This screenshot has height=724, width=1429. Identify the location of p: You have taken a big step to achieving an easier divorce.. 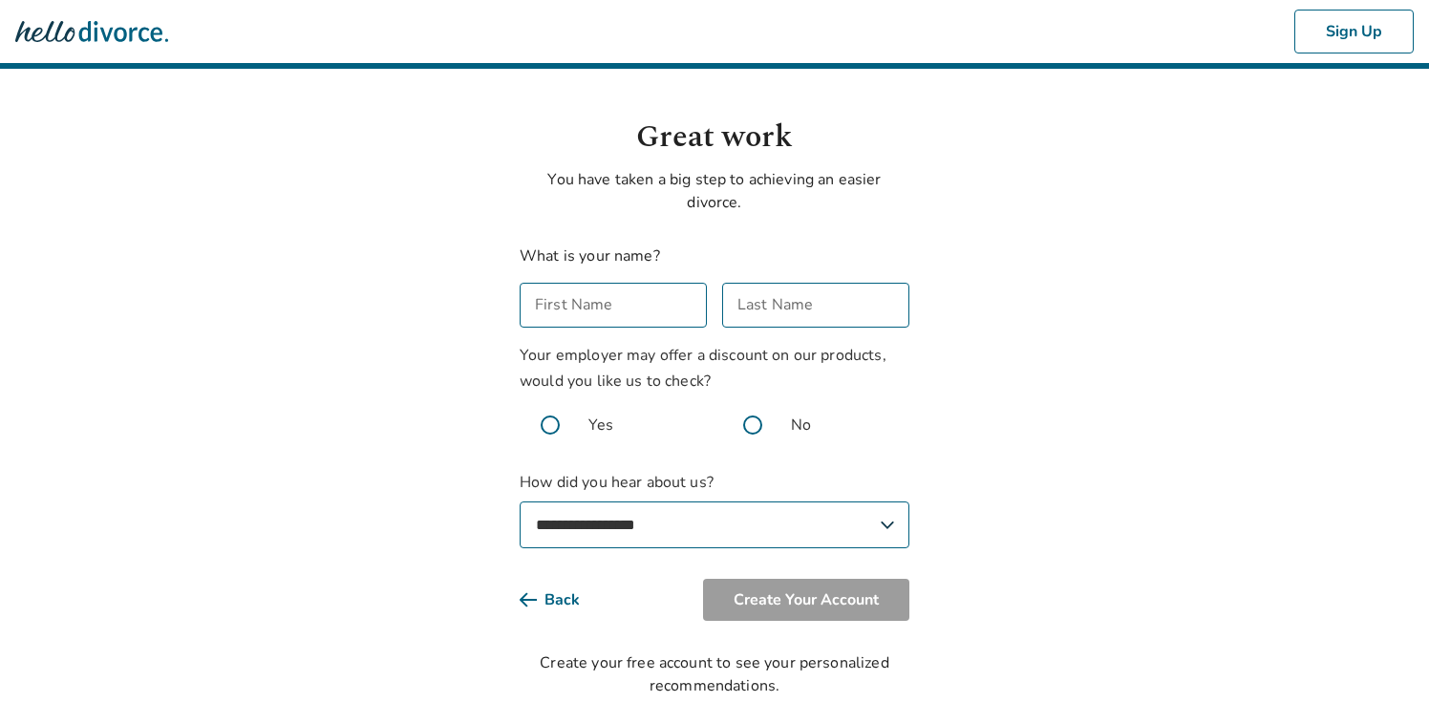
(714, 191).